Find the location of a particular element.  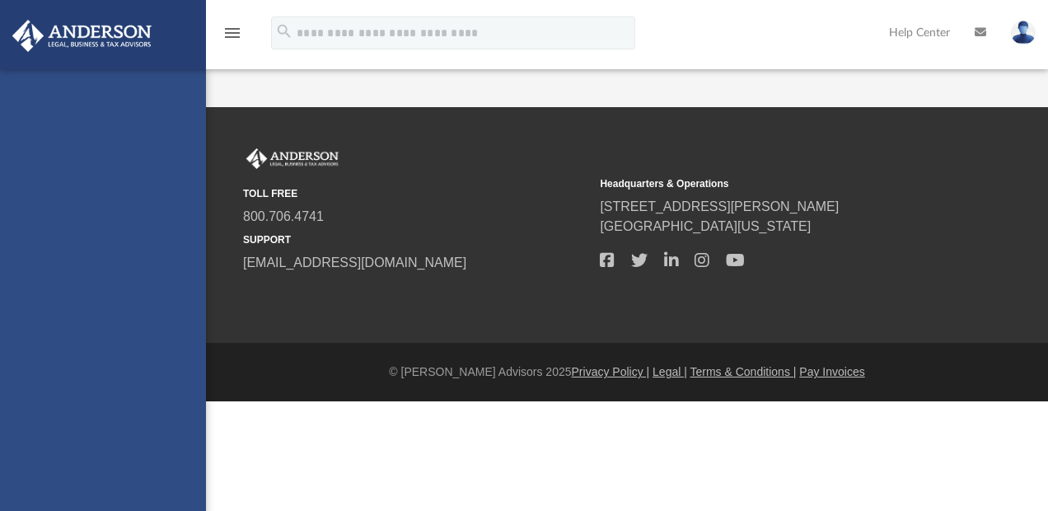

img: User Pic is located at coordinates (1024, 32).